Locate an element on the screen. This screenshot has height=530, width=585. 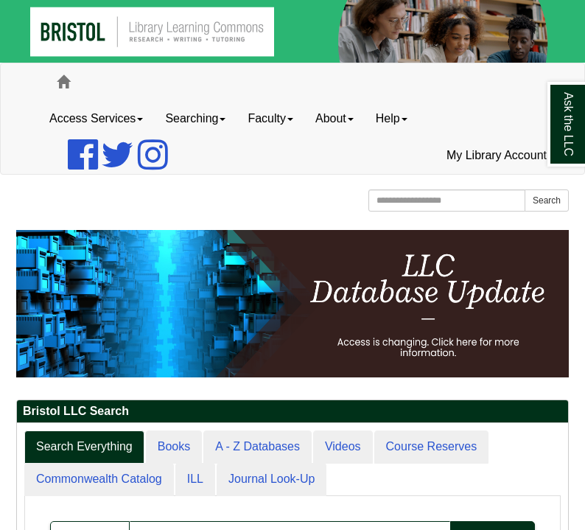
a: About is located at coordinates (335, 119).